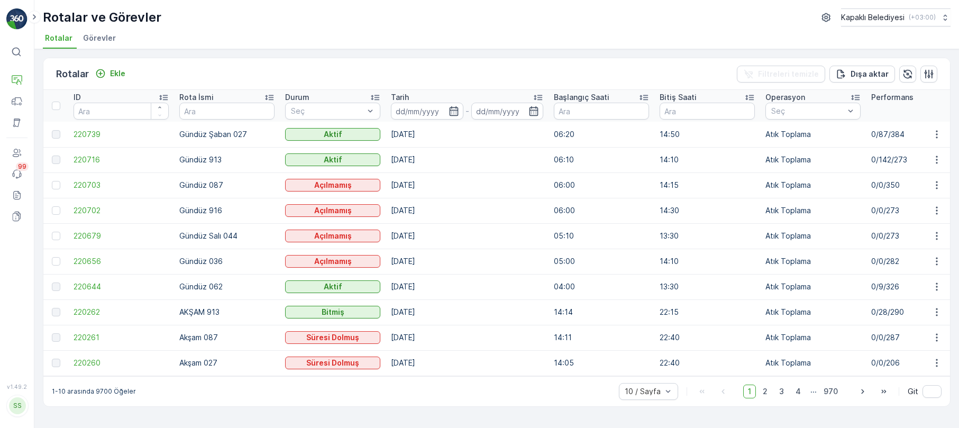  Describe the element at coordinates (121, 210) in the screenshot. I see `a: 220702` at that location.